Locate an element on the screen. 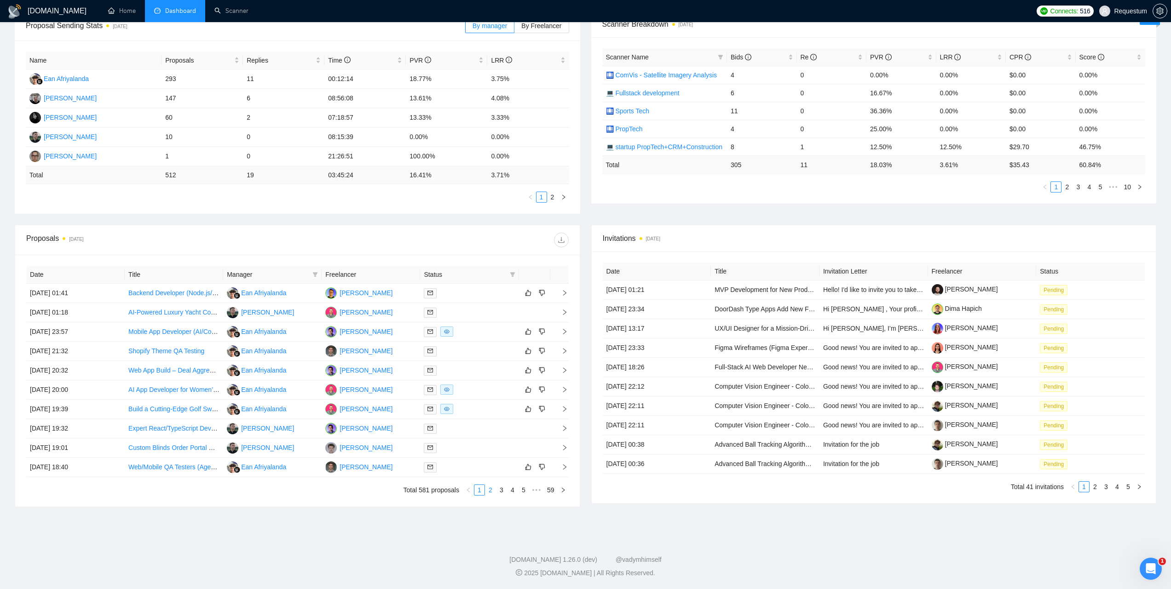 This screenshot has height=589, width=1171. img: IK is located at coordinates (35, 156).